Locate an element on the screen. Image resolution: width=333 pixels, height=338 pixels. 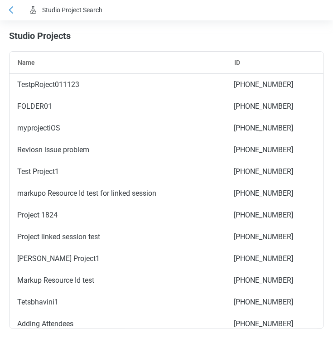
div: Project linked session test is located at coordinates (118, 237).